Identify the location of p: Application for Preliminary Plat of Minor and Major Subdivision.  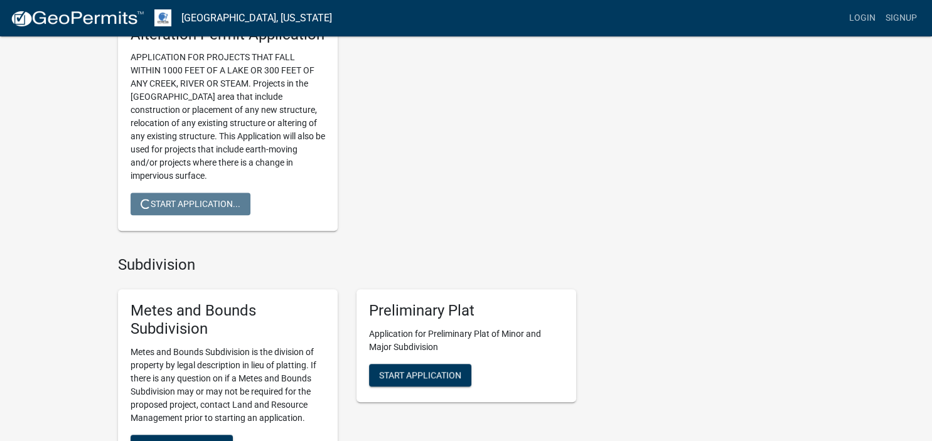
(466, 341).